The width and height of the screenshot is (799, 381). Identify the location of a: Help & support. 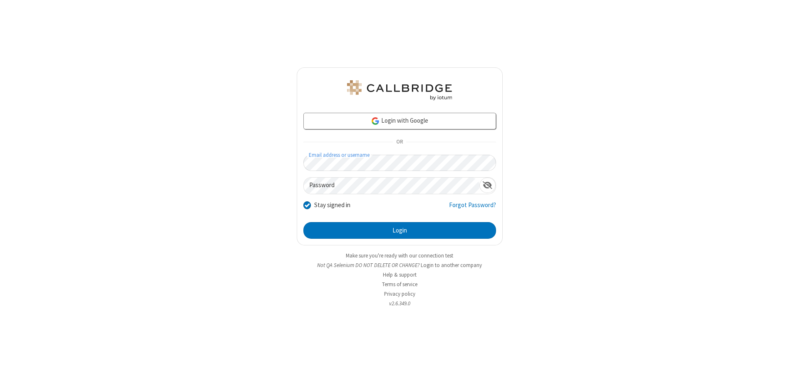
(400, 275).